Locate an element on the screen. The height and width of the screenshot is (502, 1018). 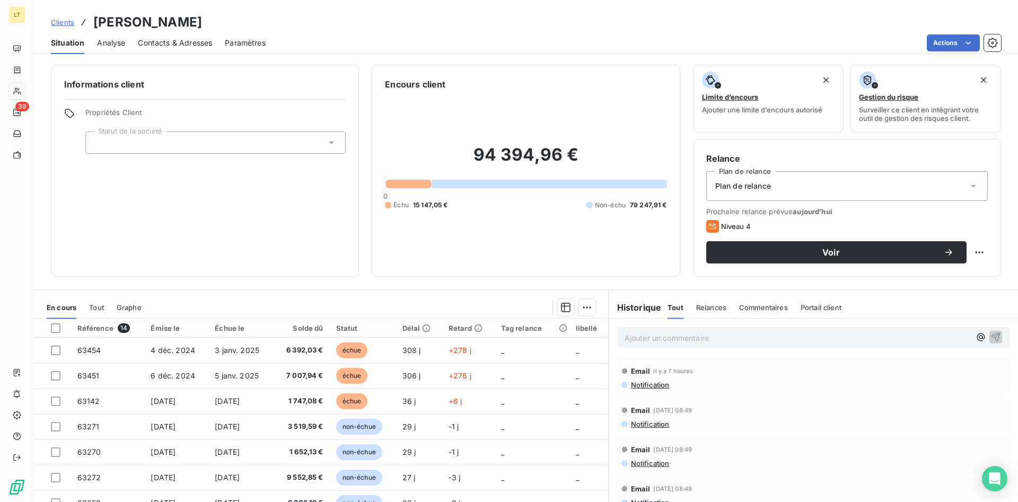
div: Référence is located at coordinates (108, 328).